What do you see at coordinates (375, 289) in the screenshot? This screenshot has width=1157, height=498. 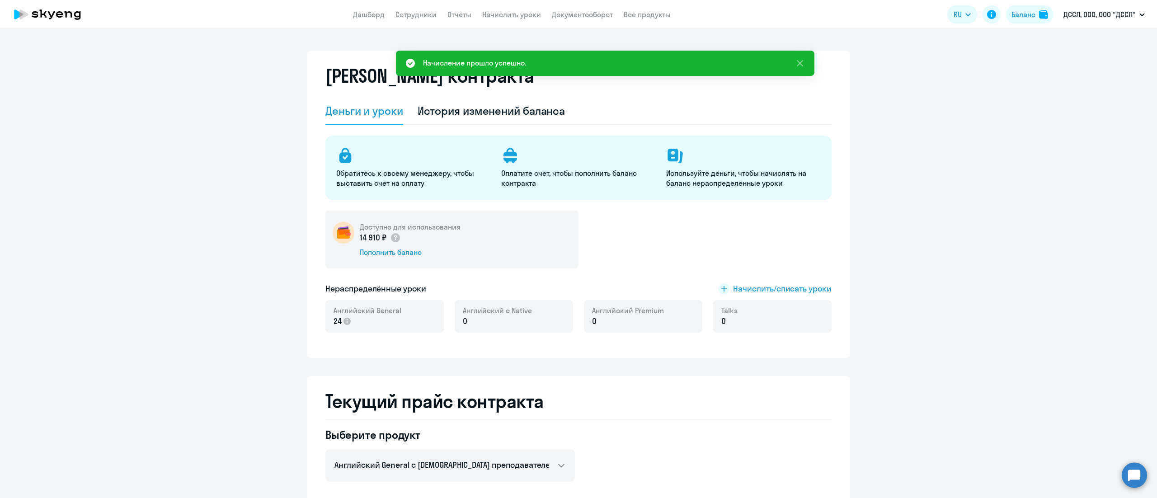 I see `h5: Нераспределённые уроки` at bounding box center [375, 289].